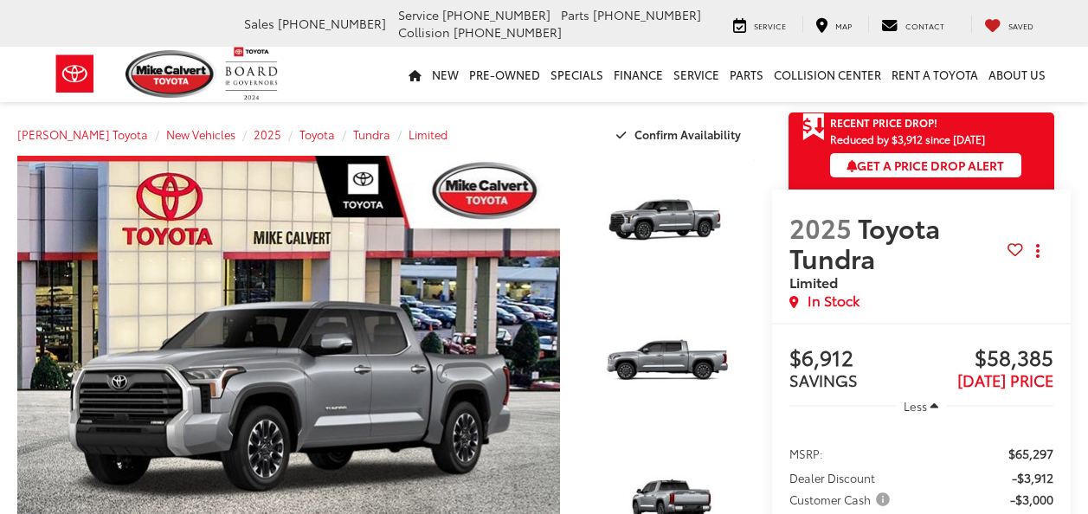  What do you see at coordinates (259, 23) in the screenshot?
I see `span: Sales` at bounding box center [259, 23].